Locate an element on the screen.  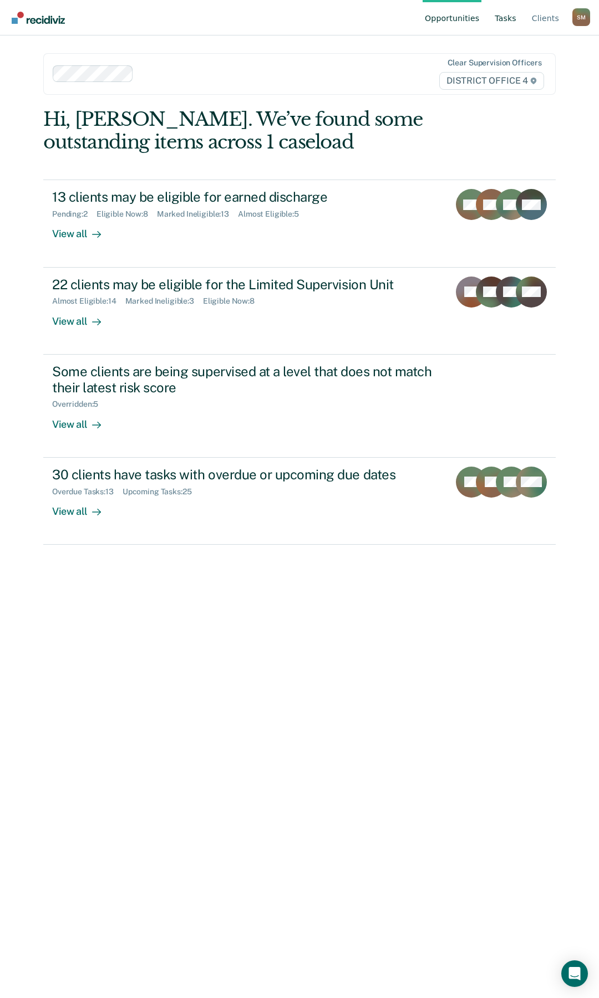
a: 13 clients may be eligible for earned dischargePending:2Eligible Now:8Marked Ineligible:13Almost ... is located at coordinates (299, 223).